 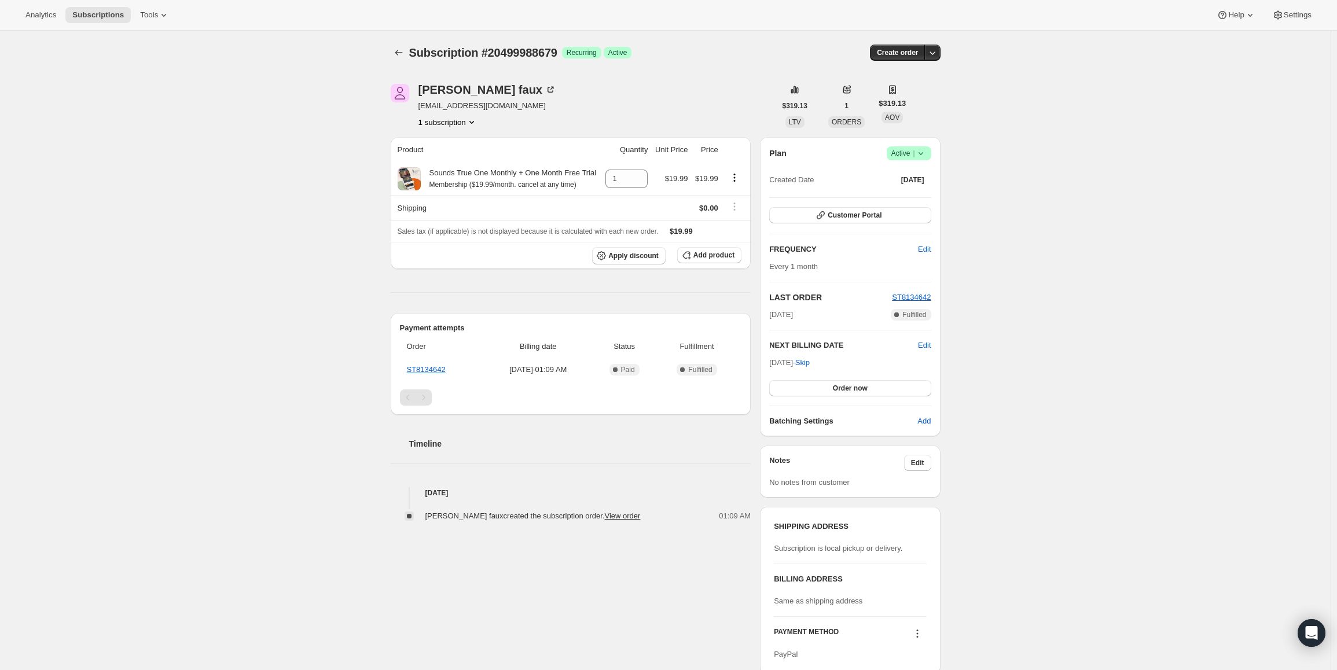 What do you see at coordinates (818, 601) in the screenshot?
I see `span: Same as shipping address` at bounding box center [818, 601].